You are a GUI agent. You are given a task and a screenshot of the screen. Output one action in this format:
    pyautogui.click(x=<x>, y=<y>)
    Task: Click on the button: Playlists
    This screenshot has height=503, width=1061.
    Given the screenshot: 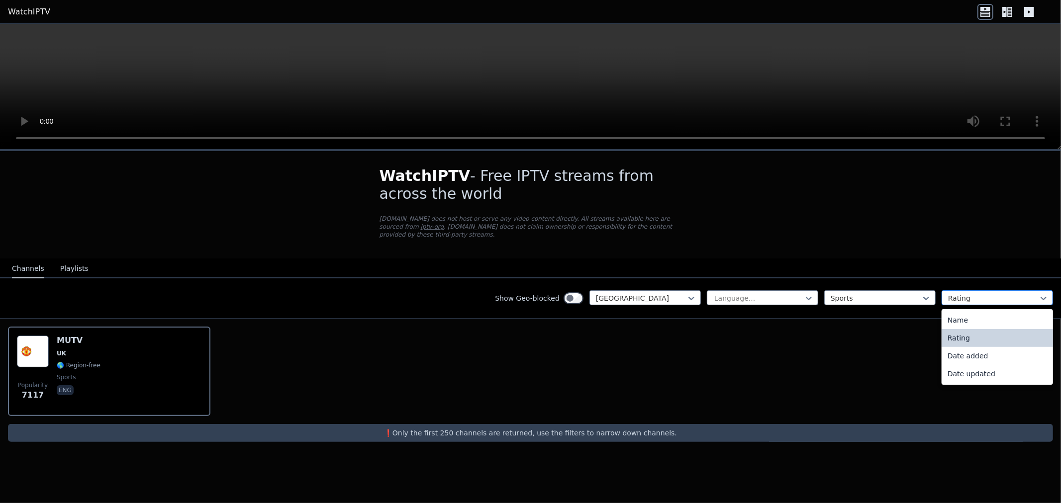 What is the action you would take?
    pyautogui.click(x=74, y=269)
    